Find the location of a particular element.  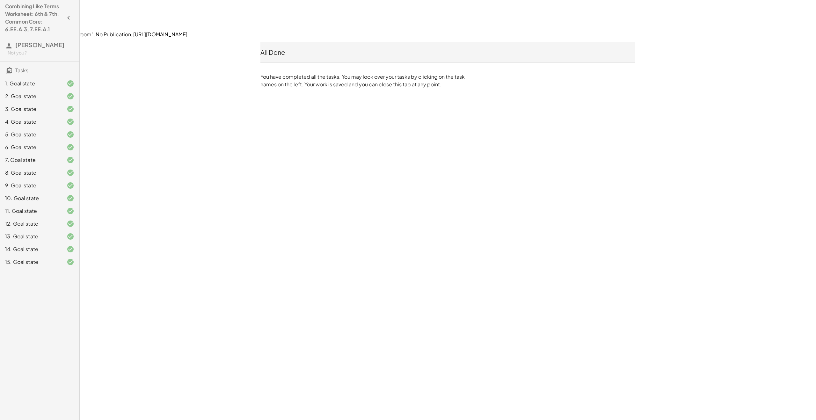

div: 10. Goal state is located at coordinates (31, 198).